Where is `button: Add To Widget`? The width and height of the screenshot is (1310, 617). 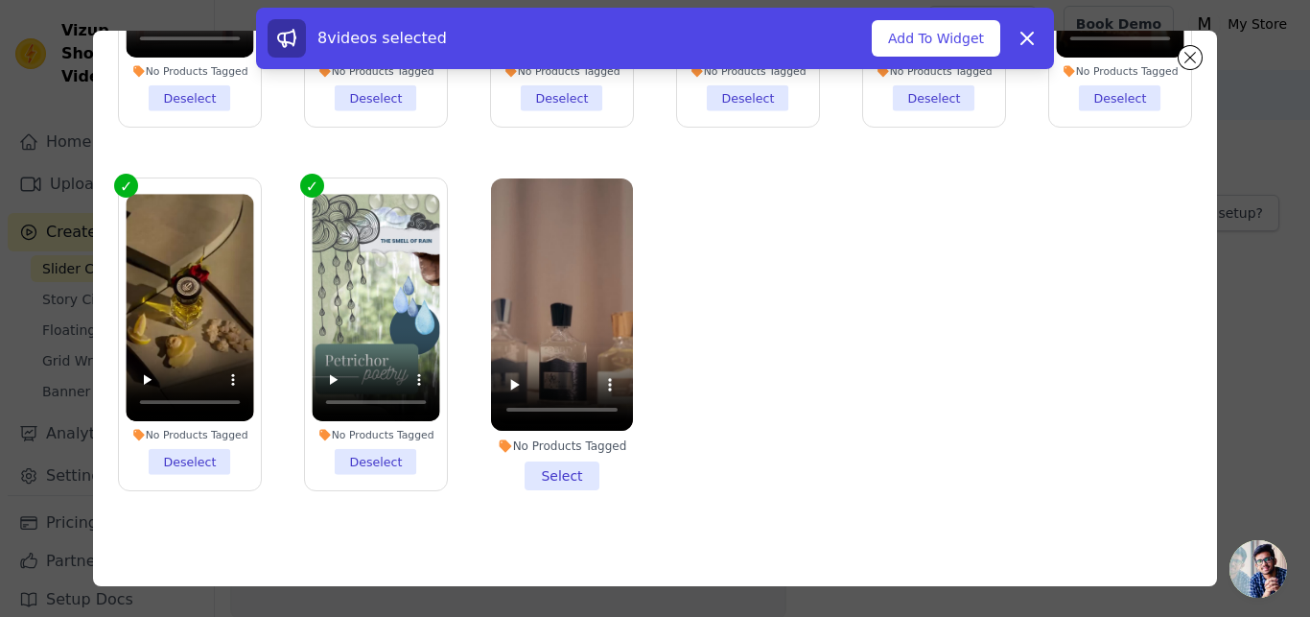
button: Add To Widget is located at coordinates (936, 38).